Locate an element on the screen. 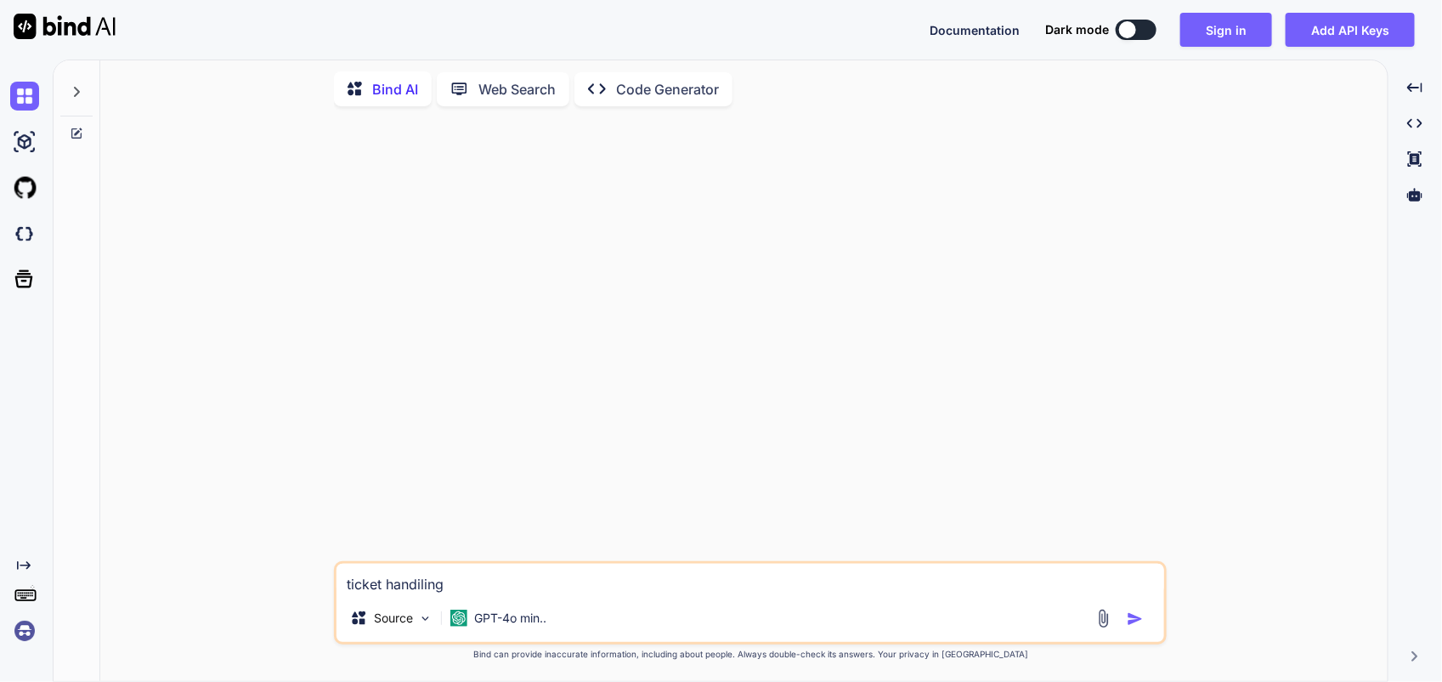 This screenshot has width=1442, height=682. span: Documentation is located at coordinates (975, 30).